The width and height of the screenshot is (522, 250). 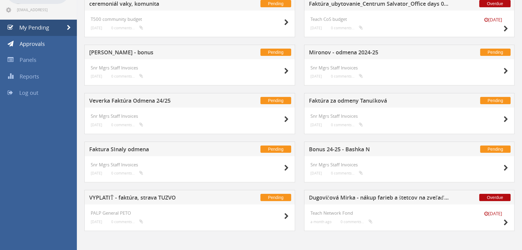 I want to click on h4: Teach CoS budget, so click(x=410, y=19).